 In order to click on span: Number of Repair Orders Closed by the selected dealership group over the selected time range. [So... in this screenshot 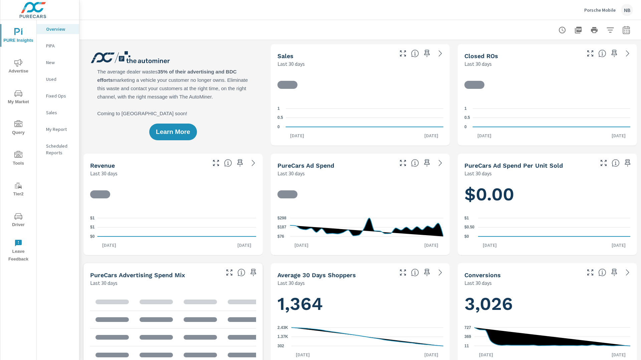, I will do `click(602, 53)`.